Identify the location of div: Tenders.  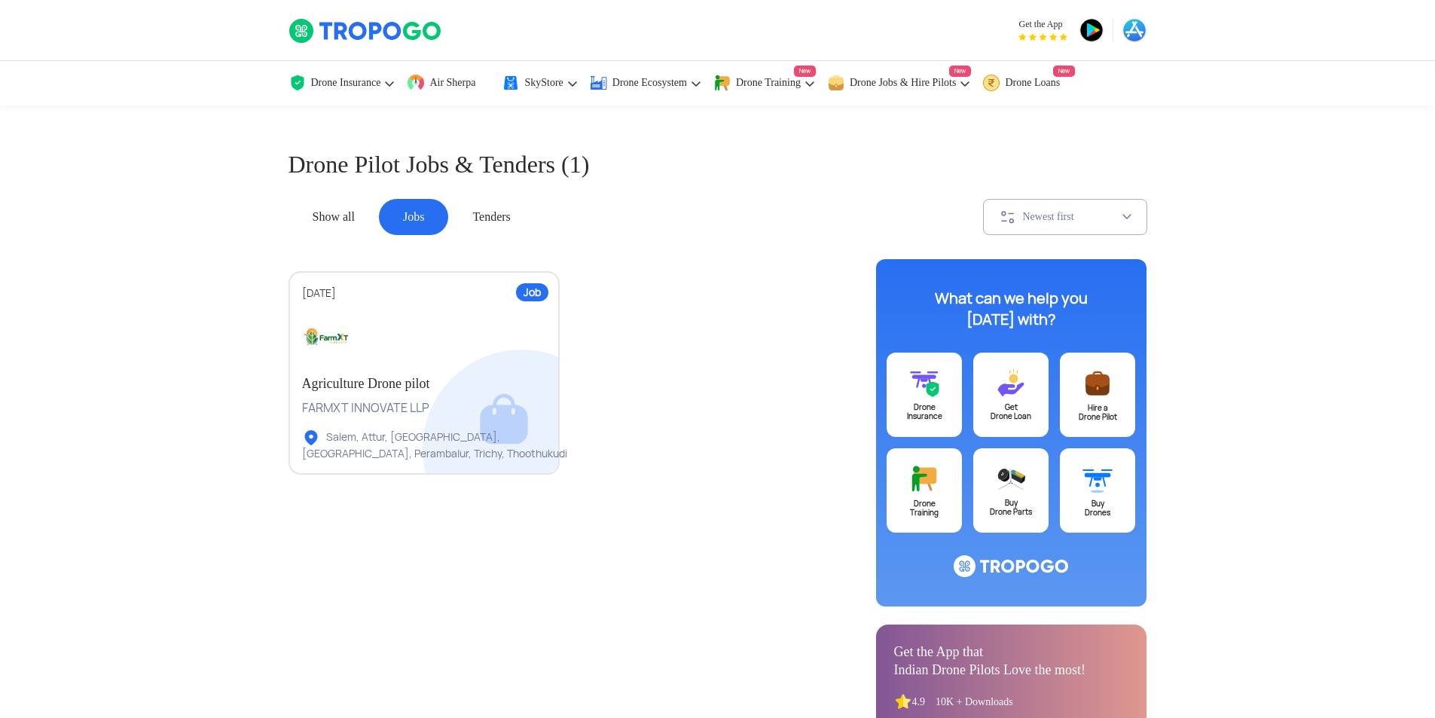
(491, 217).